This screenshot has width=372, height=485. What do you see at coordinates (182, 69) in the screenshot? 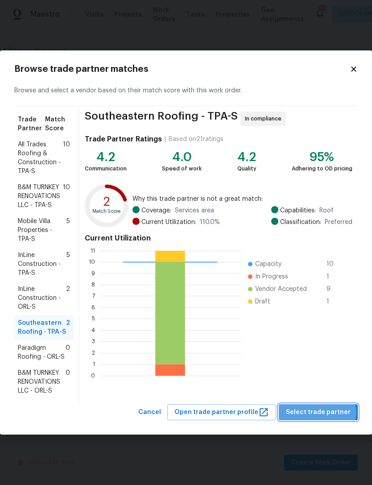
I see `h2: Browse trade partner matches` at bounding box center [182, 69].